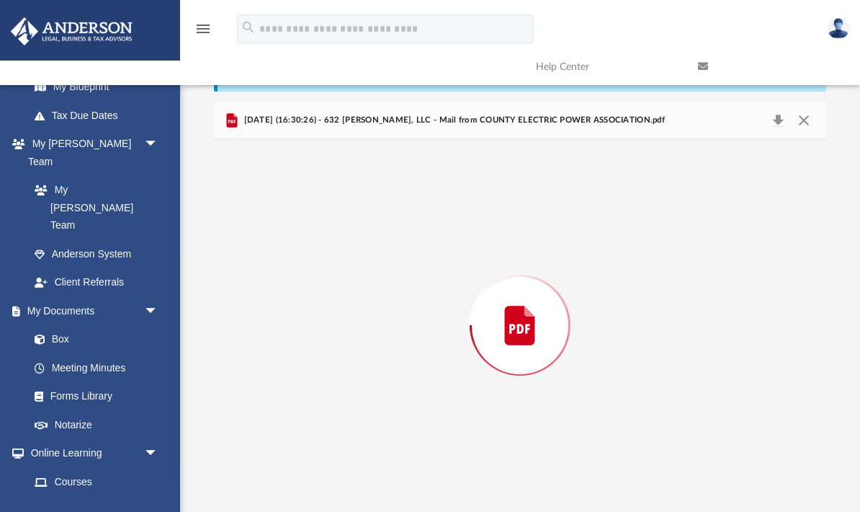 The image size is (860, 512). I want to click on a: Client Referrals, so click(97, 282).